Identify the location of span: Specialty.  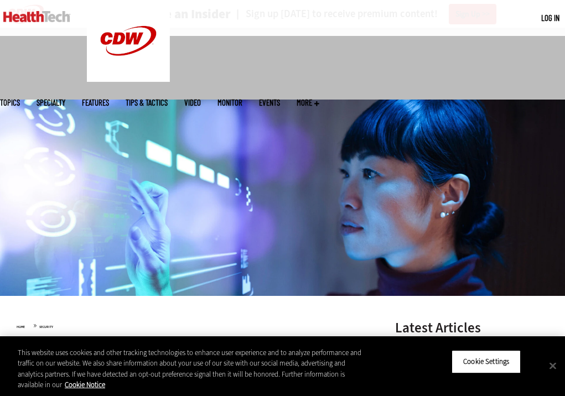
(51, 102).